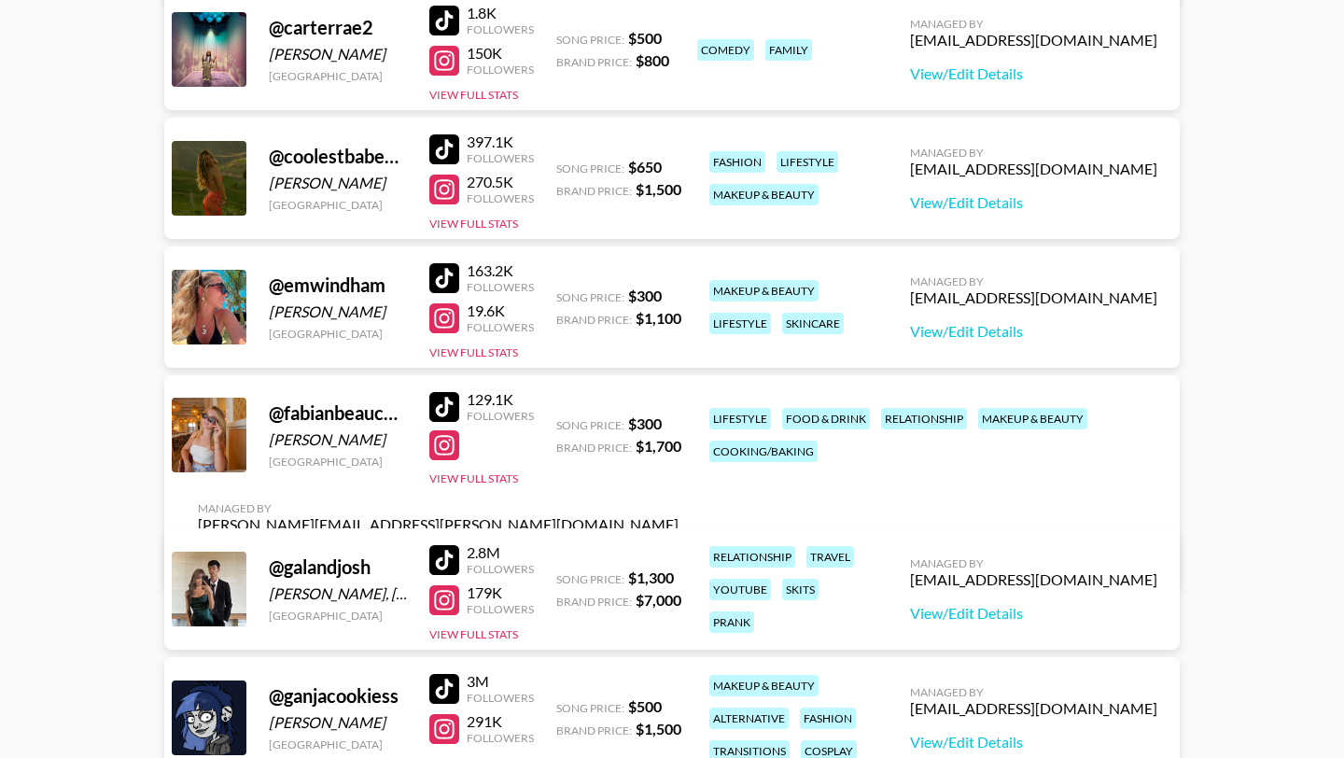 The width and height of the screenshot is (1344, 758). I want to click on div: @ carterrae2, so click(338, 27).